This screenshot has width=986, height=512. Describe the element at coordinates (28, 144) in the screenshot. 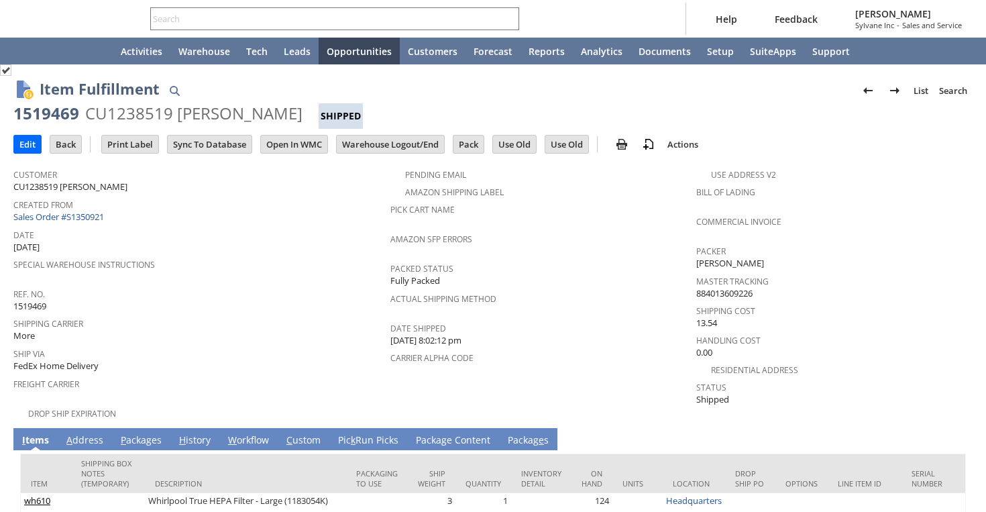

I see `input: Edit` at that location.